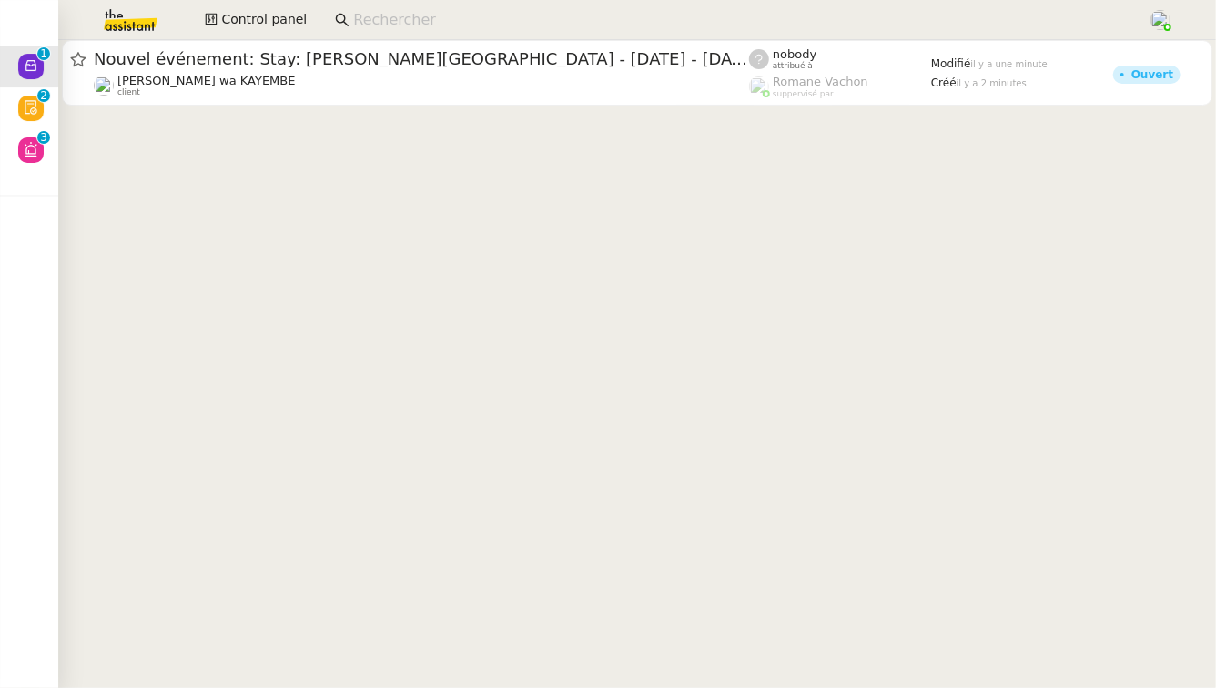 The height and width of the screenshot is (688, 1216). I want to click on span: attribué à, so click(793, 66).